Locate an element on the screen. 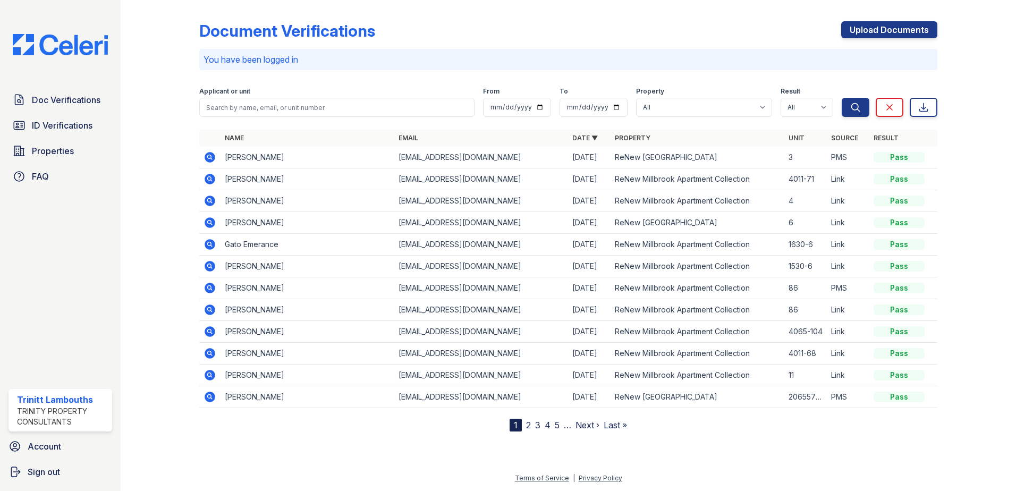  a: 3 is located at coordinates (538, 425).